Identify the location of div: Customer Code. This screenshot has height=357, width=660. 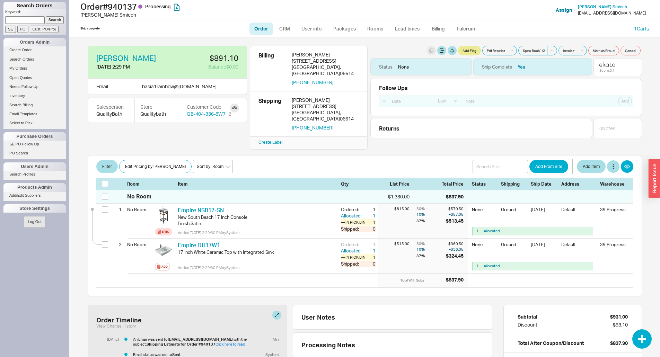
(209, 107).